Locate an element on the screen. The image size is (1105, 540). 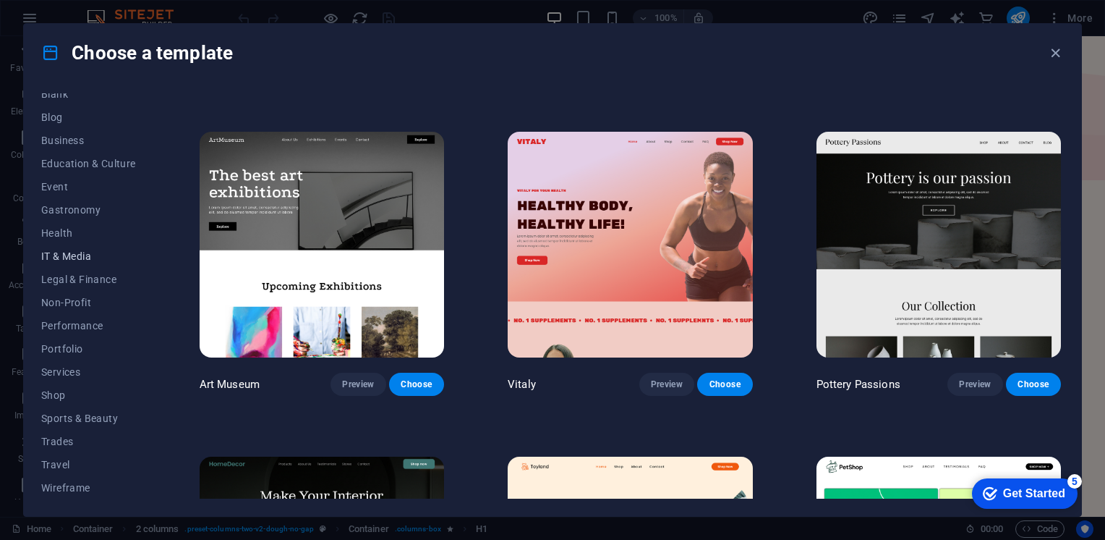
span: Business is located at coordinates (88, 140).